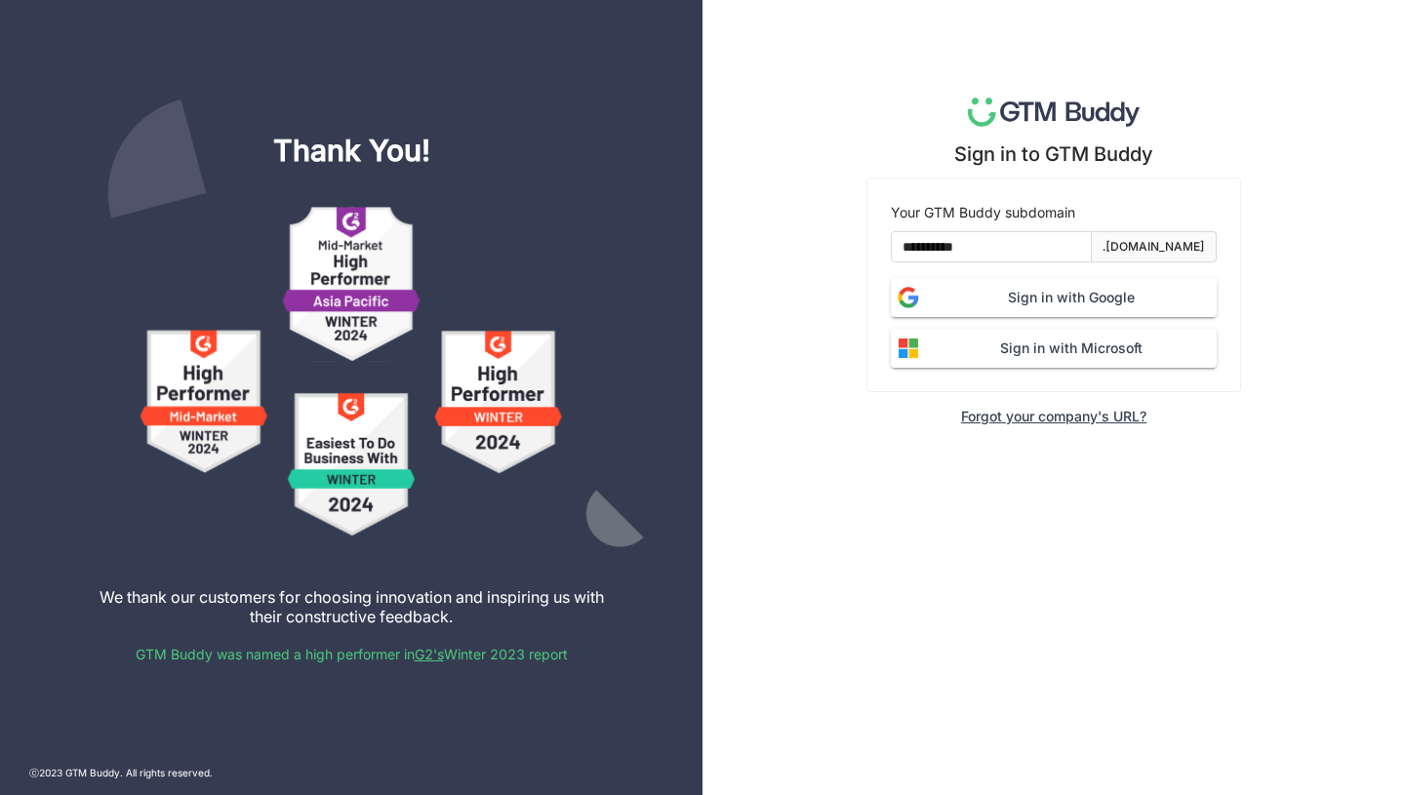 The height and width of the screenshot is (795, 1405). What do you see at coordinates (1054, 348) in the screenshot?
I see `button: Sign in with Microsoft` at bounding box center [1054, 348].